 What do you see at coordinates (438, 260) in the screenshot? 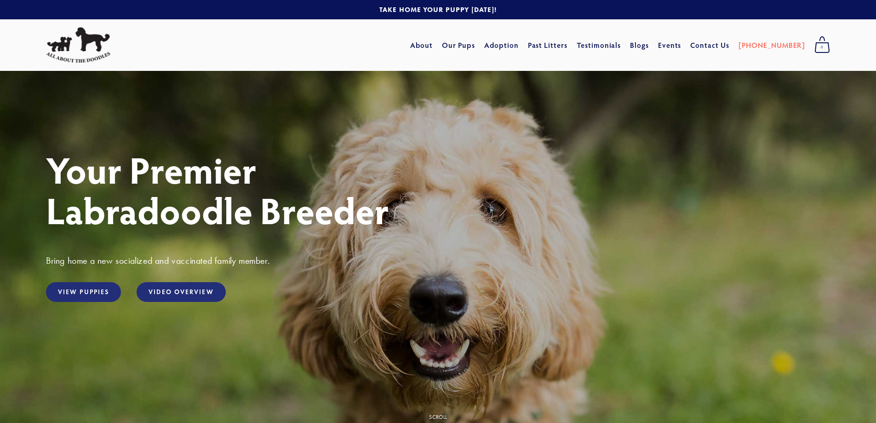
I see `h3: Bring home a new socialized and vaccinated family member.` at bounding box center [438, 260].